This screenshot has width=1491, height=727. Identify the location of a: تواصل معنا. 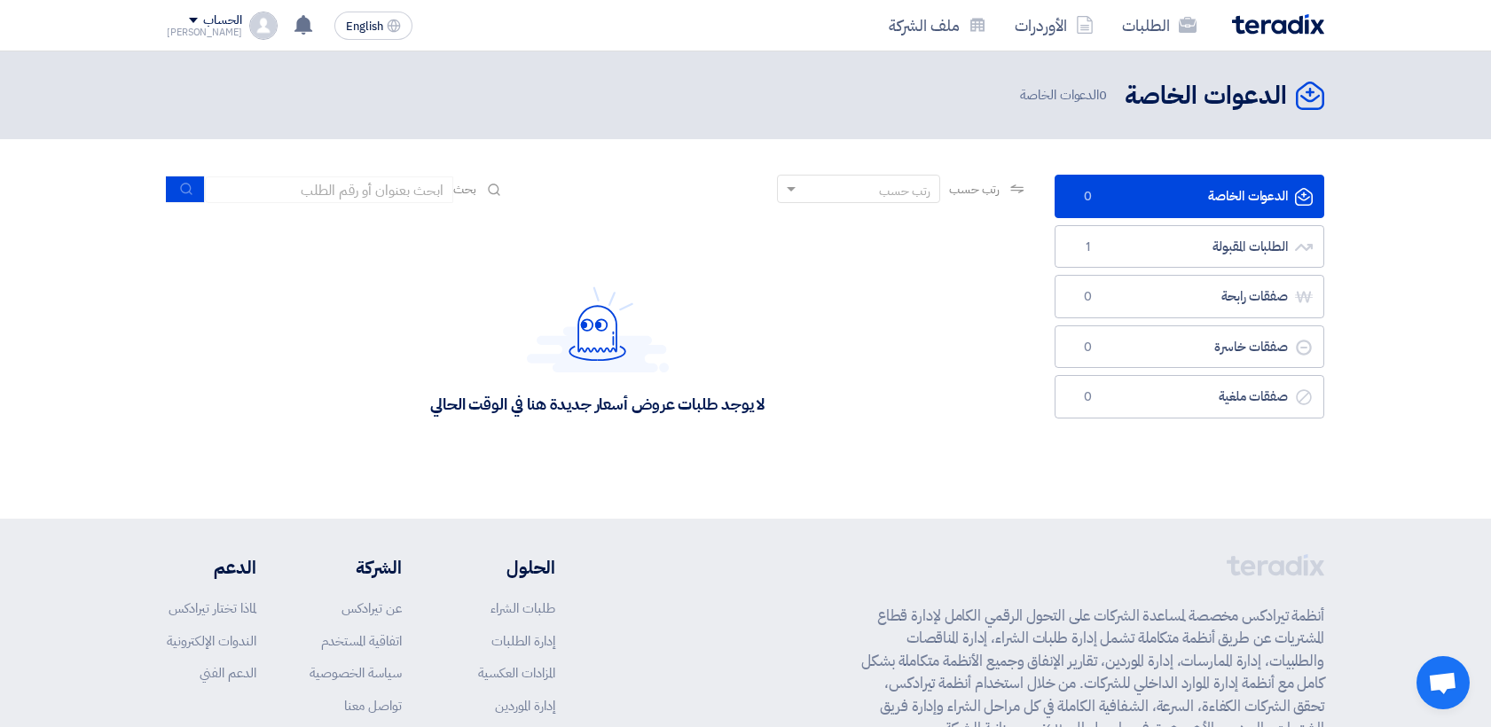
(373, 706).